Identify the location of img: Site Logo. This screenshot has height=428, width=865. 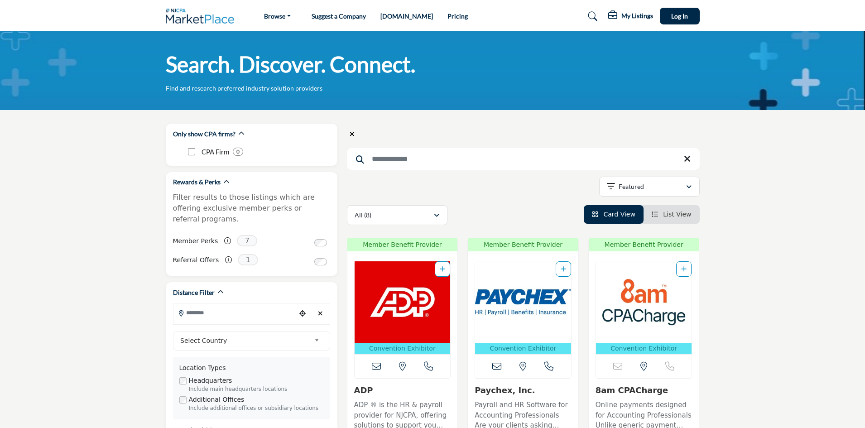
(202, 16).